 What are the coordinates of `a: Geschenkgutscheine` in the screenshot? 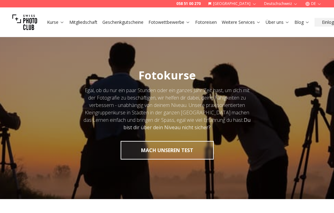 It's located at (123, 22).